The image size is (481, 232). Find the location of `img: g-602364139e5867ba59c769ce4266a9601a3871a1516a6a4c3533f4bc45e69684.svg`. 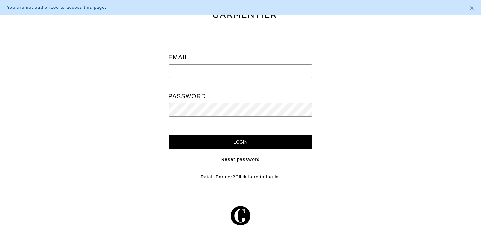

img: g-602364139e5867ba59c769ce4266a9601a3871a1516a6a4c3533f4bc45e69684.svg is located at coordinates (240, 216).